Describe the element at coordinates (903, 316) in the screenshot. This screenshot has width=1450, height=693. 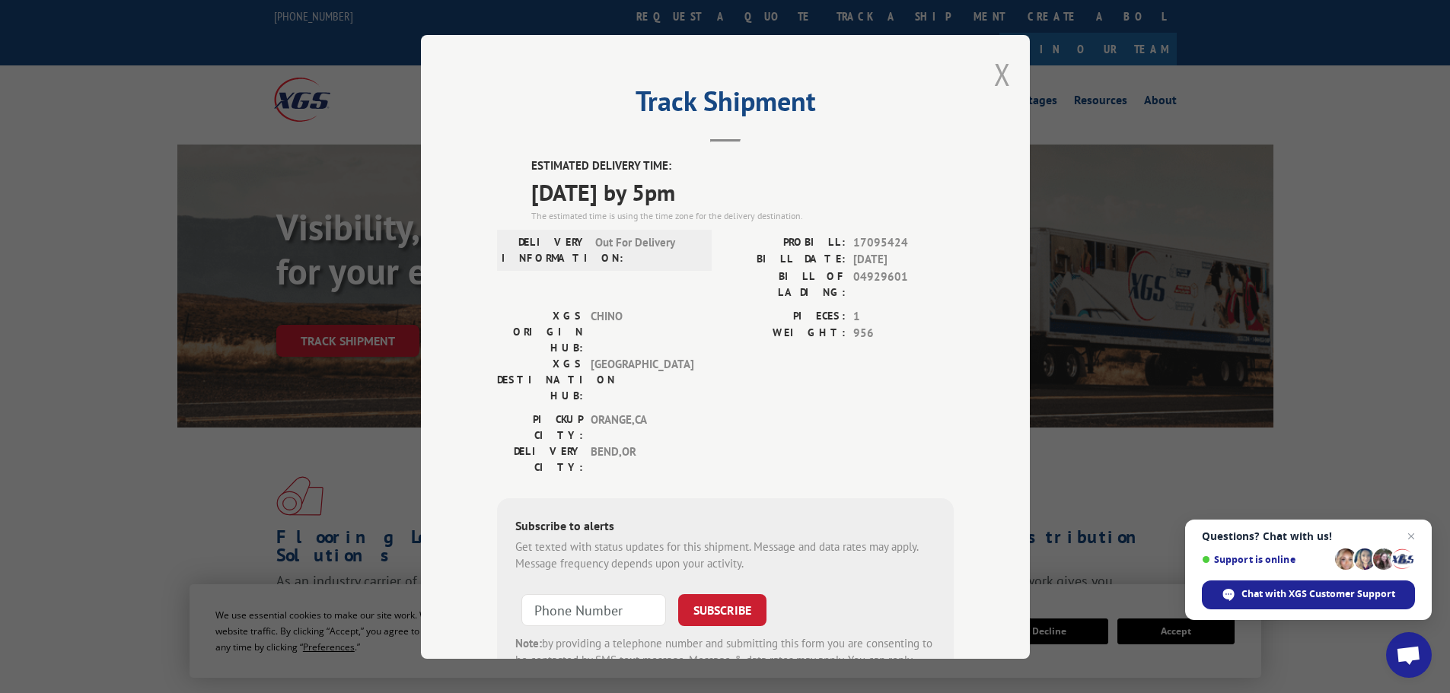
I see `span: 1` at that location.